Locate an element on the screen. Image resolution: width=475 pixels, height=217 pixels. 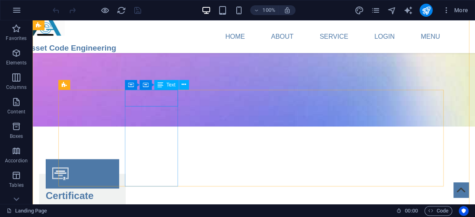
button: pages is located at coordinates (376, 10).